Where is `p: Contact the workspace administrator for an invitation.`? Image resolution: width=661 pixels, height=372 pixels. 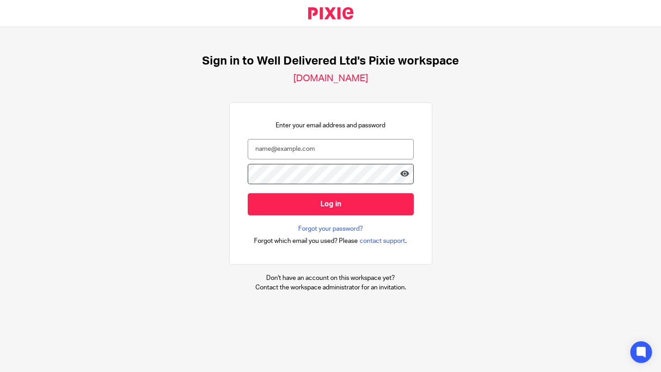 p: Contact the workspace administrator for an invitation. is located at coordinates (331, 288).